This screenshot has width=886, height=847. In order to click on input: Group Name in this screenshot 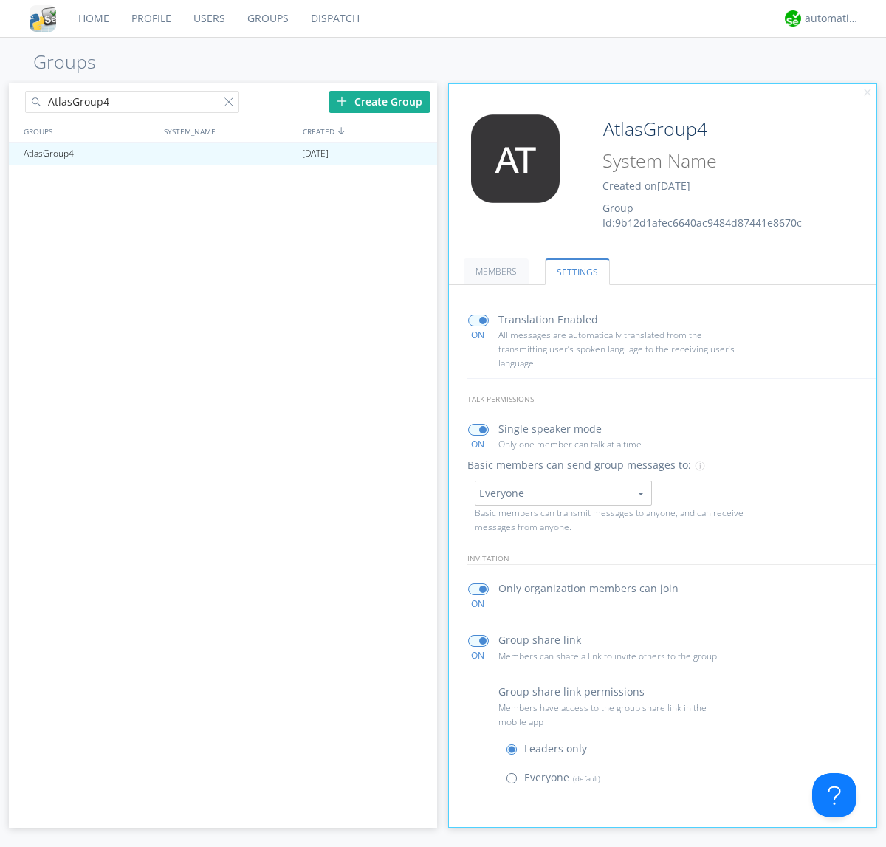, I will do `click(716, 129)`.